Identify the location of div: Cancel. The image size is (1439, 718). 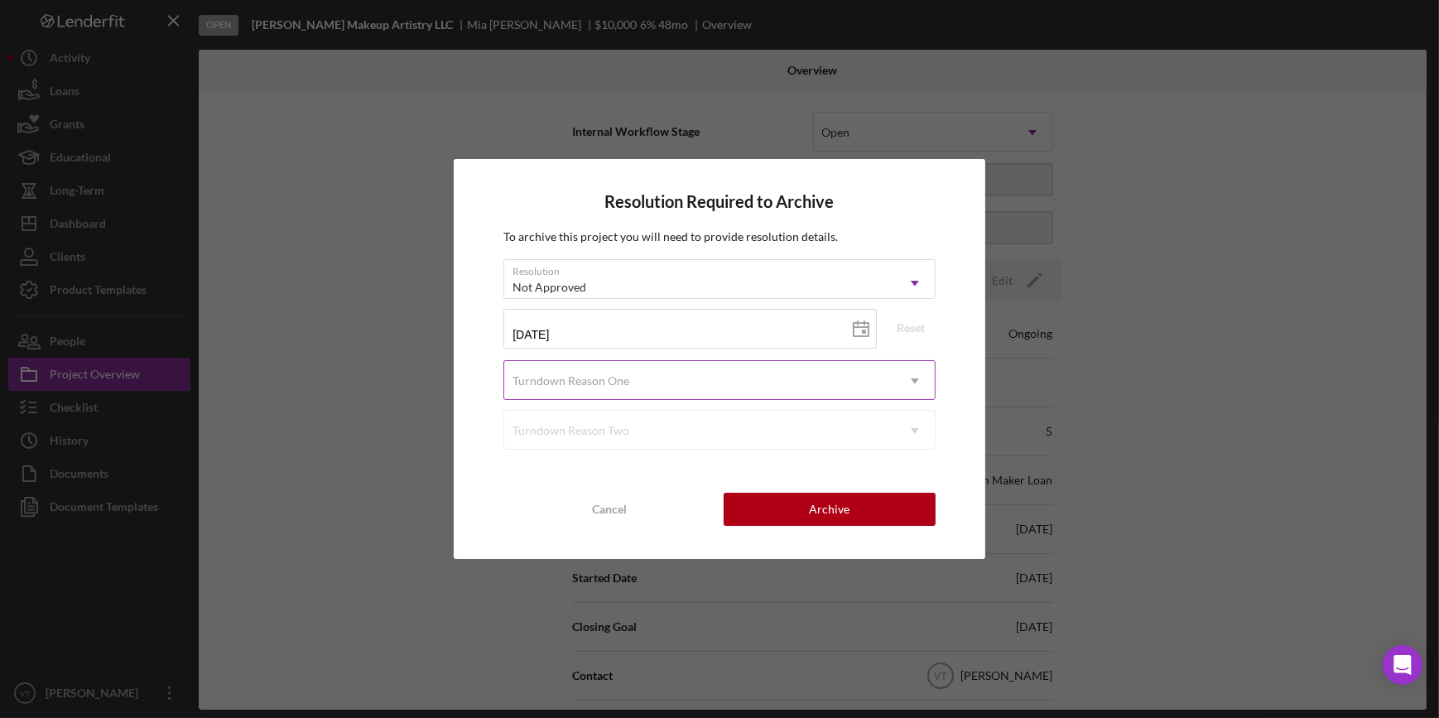
(609, 509).